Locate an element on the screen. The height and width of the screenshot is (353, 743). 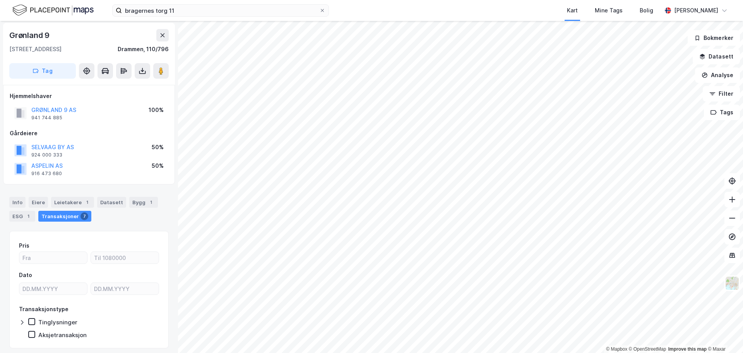
div: Datasett is located at coordinates (111, 202).